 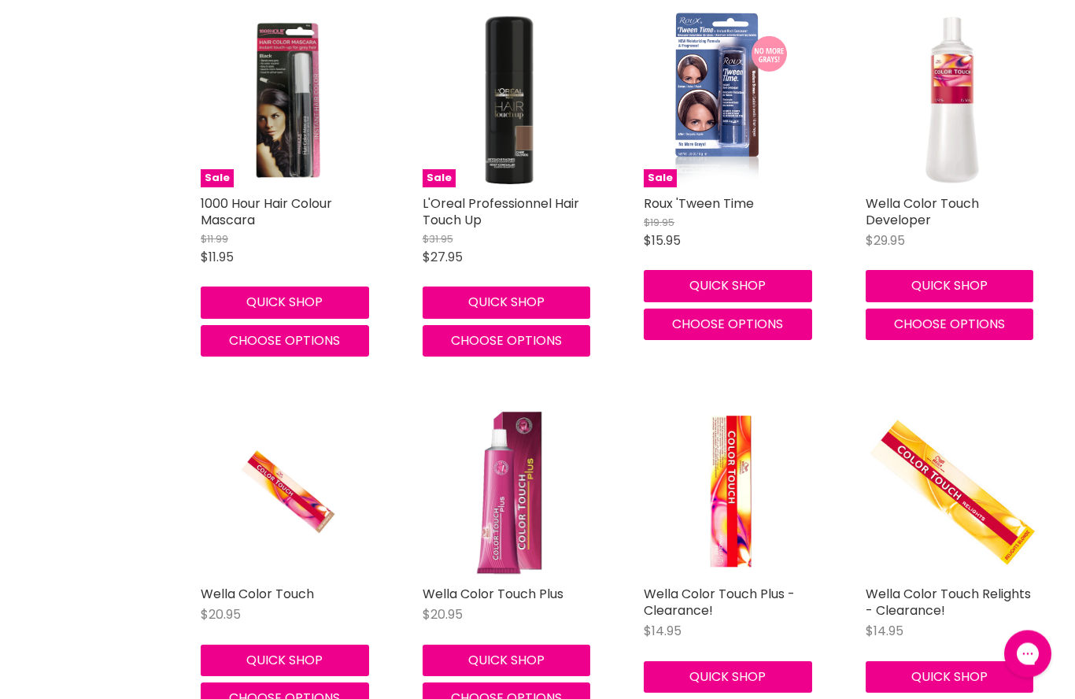 I want to click on span: $29.95, so click(x=886, y=241).